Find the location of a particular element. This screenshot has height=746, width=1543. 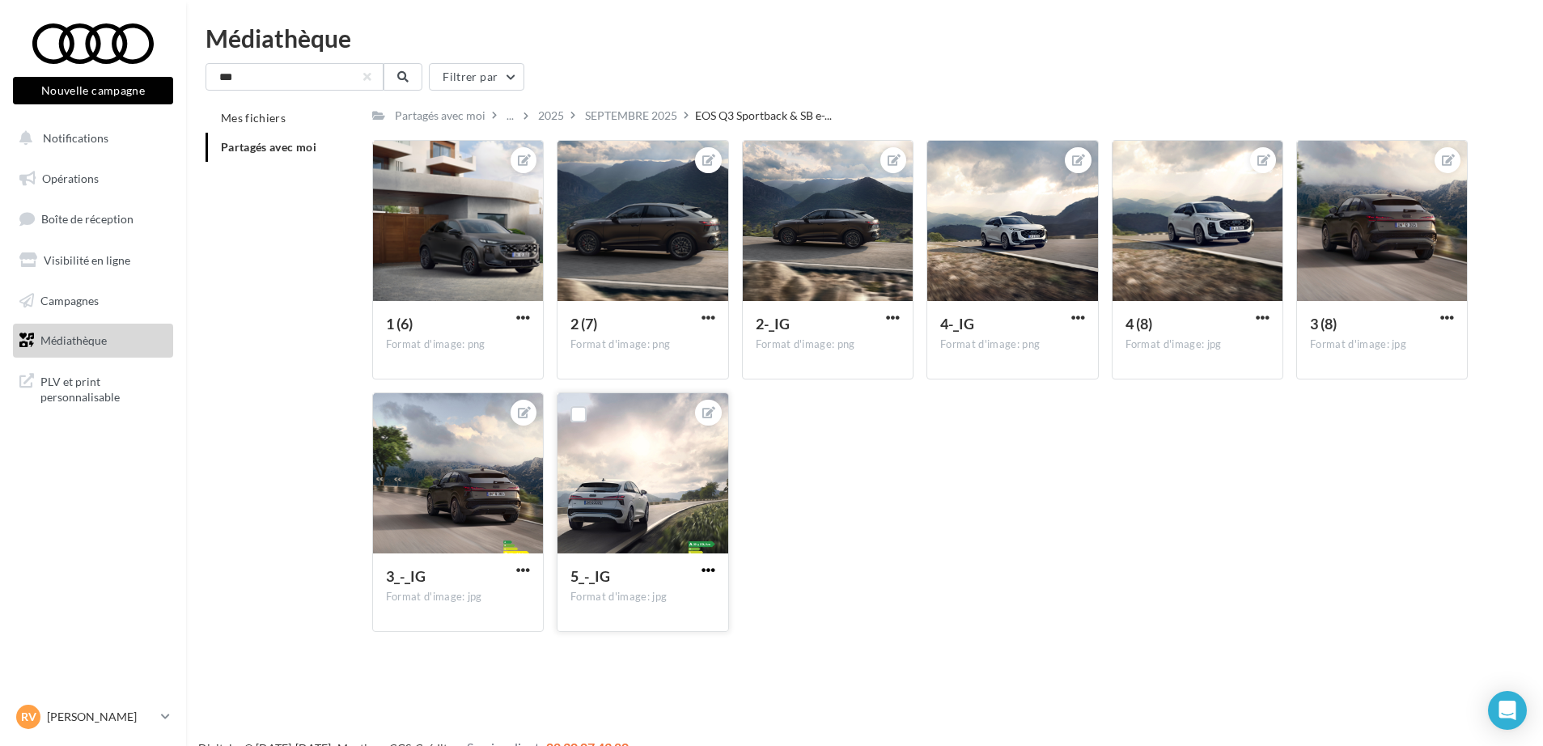

a: PLV et print personnalisable is located at coordinates (93, 388).